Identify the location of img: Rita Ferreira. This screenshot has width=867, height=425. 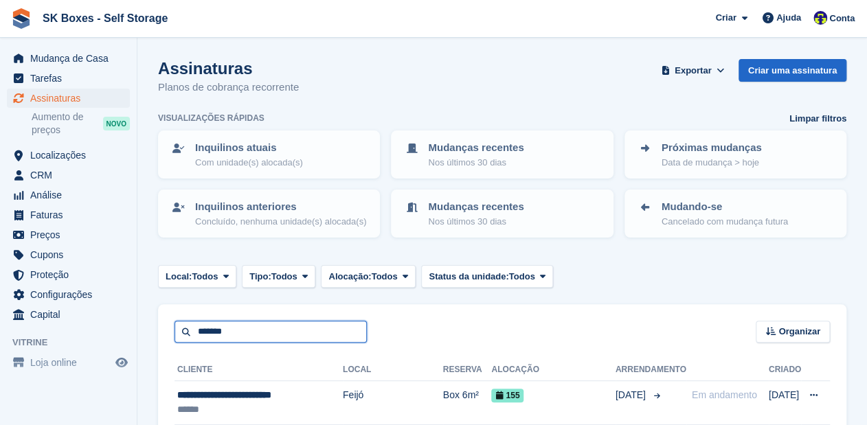
(820, 18).